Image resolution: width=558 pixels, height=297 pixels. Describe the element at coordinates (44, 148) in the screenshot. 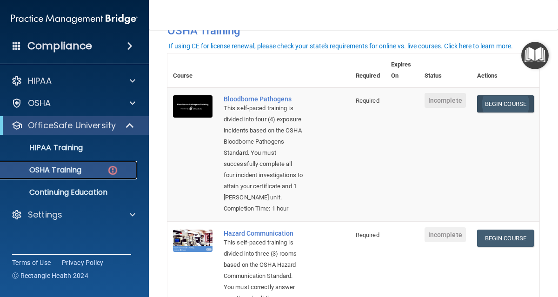

I see `p: HIPAA Training` at that location.